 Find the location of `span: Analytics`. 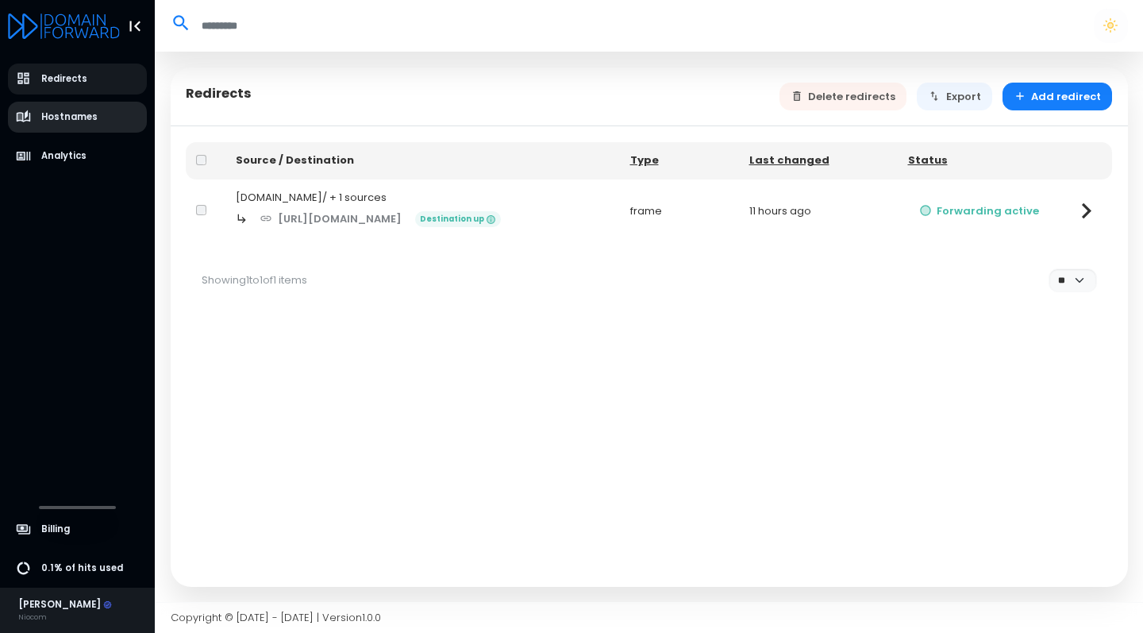

span: Analytics is located at coordinates (64, 156).